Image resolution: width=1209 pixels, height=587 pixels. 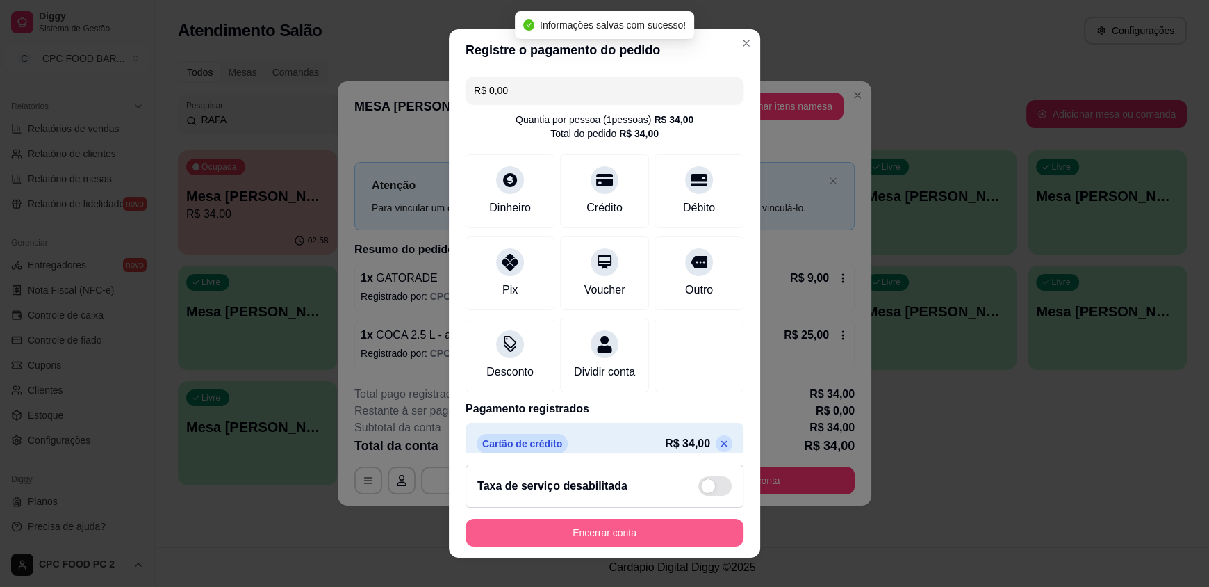 What do you see at coordinates (687, 443) in the screenshot?
I see `p: R$ 34,00` at bounding box center [687, 443].